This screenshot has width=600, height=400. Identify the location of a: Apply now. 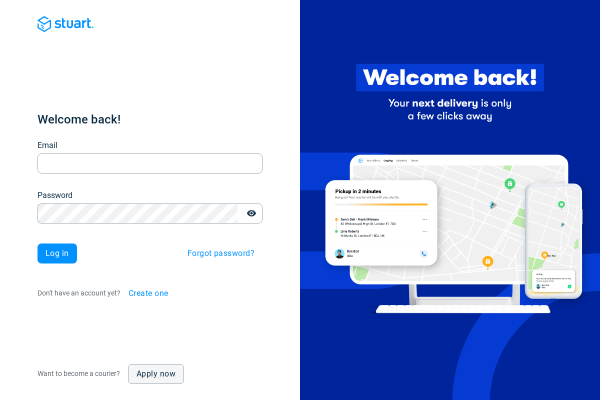
(156, 374).